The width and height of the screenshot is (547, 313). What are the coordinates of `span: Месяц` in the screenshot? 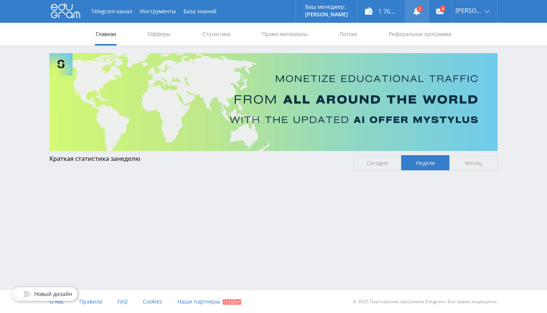 It's located at (473, 163).